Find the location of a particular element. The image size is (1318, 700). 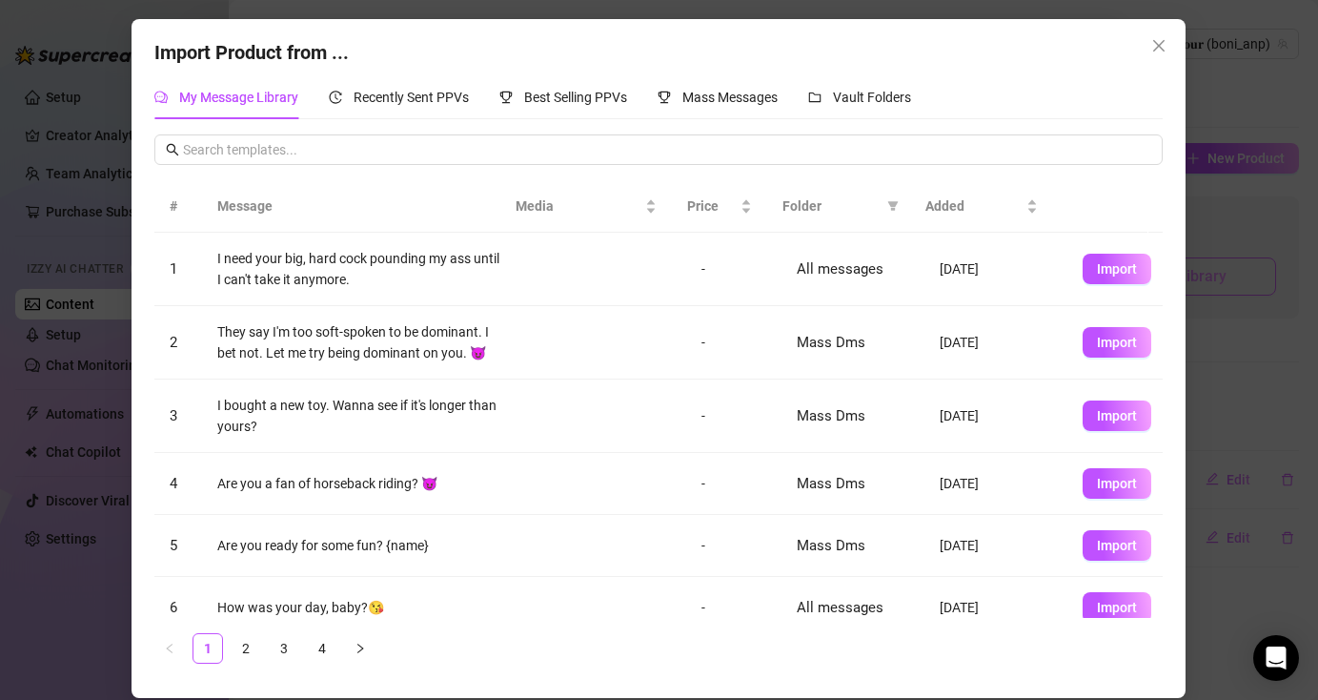

span: Price is located at coordinates (713, 206).